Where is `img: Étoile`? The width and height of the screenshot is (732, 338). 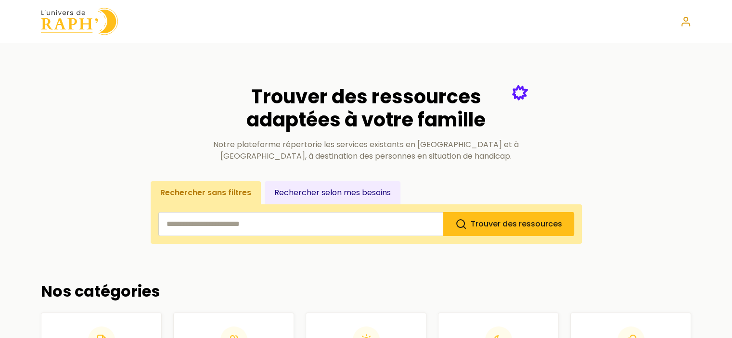 img: Étoile is located at coordinates (519, 93).